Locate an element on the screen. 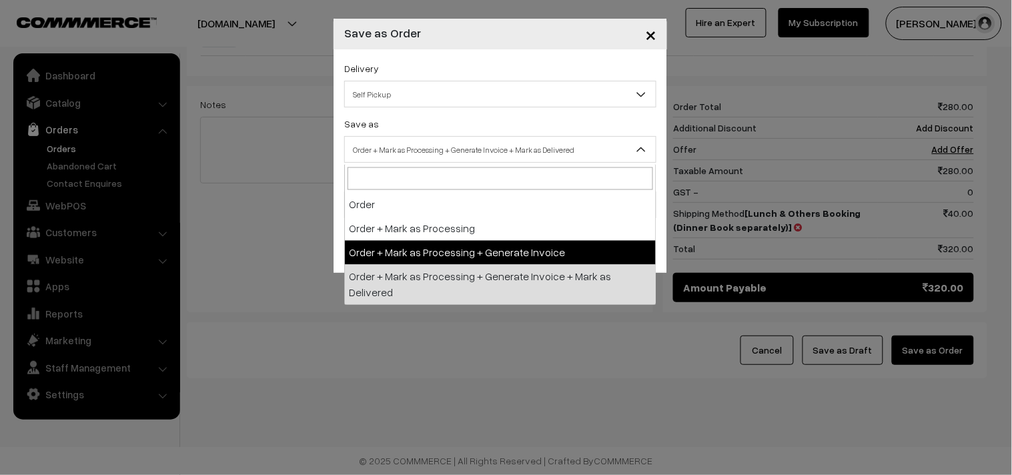 The image size is (1012, 475). label: Delivery is located at coordinates (361, 68).